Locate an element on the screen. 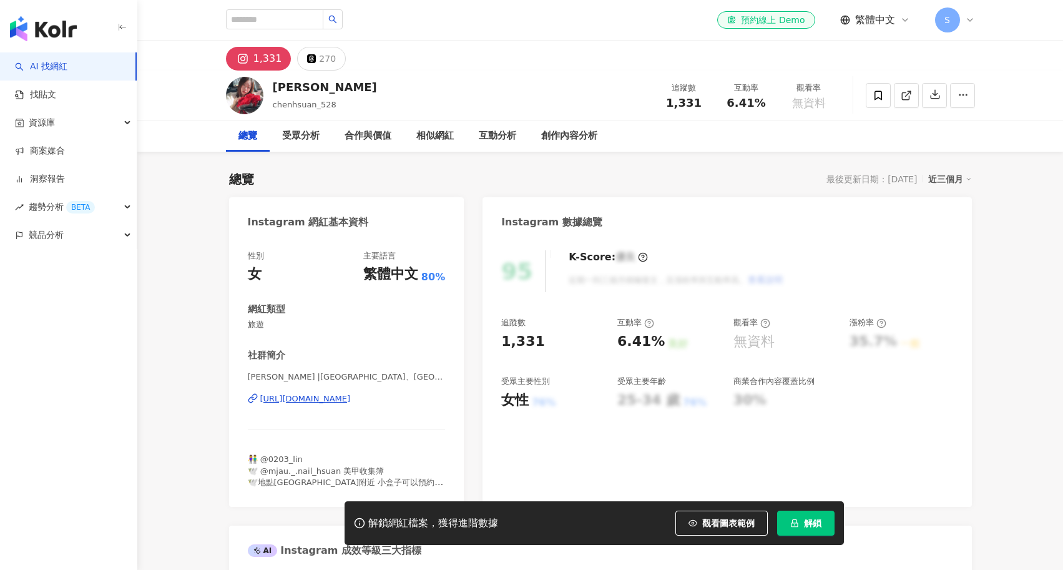 This screenshot has width=1063, height=570. span: 資源庫 is located at coordinates (42, 122).